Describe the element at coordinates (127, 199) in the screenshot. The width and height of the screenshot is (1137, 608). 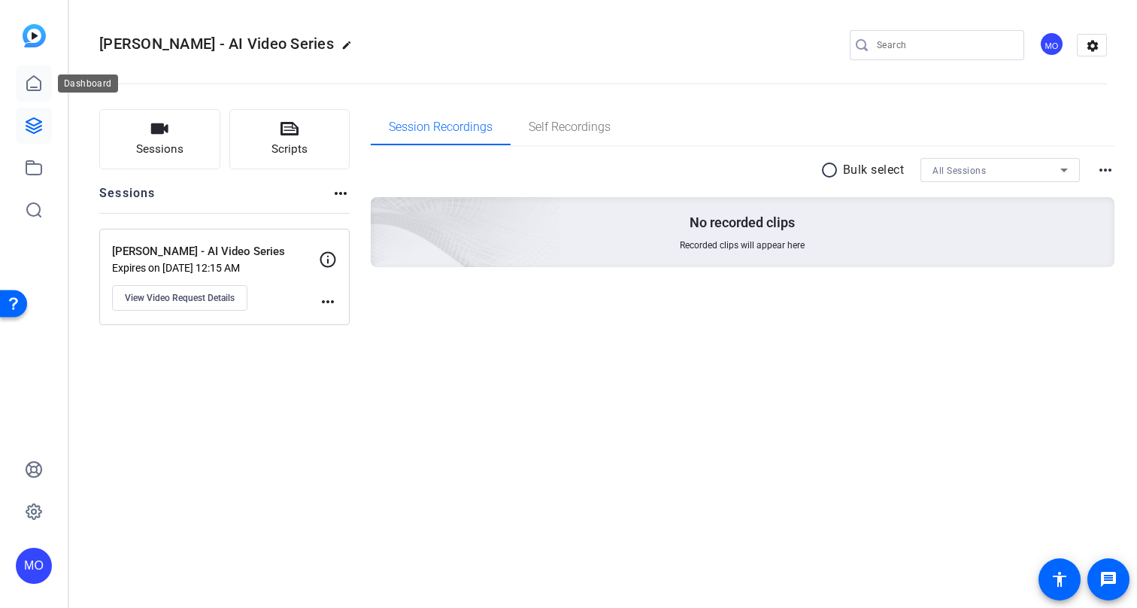
I see `h2: Sessions` at that location.